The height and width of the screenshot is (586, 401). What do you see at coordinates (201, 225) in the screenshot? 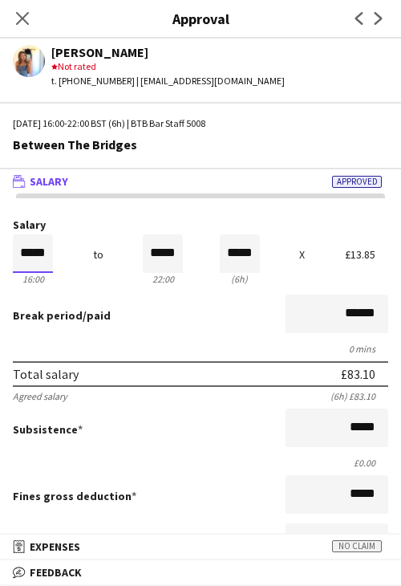
I see `label: Salary` at bounding box center [201, 225].